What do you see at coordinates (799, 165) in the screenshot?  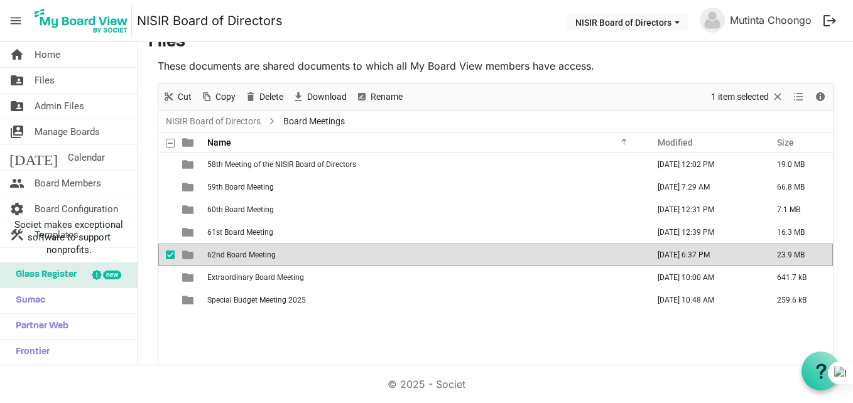 I see `td: 19.0 MB is template cell column header Size` at bounding box center [799, 165].